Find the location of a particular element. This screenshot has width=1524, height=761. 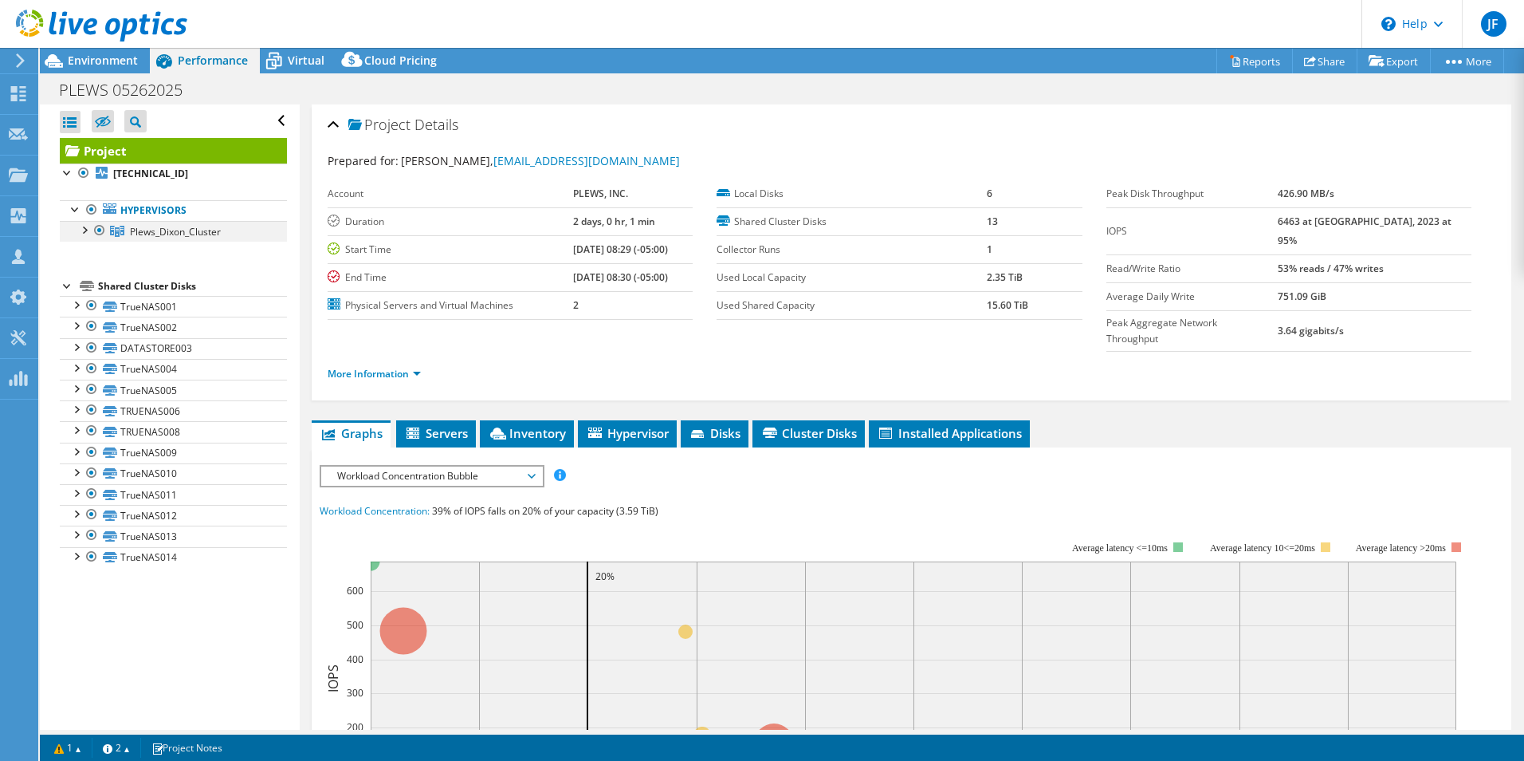

a: TrueNAS010 is located at coordinates (173, 474).